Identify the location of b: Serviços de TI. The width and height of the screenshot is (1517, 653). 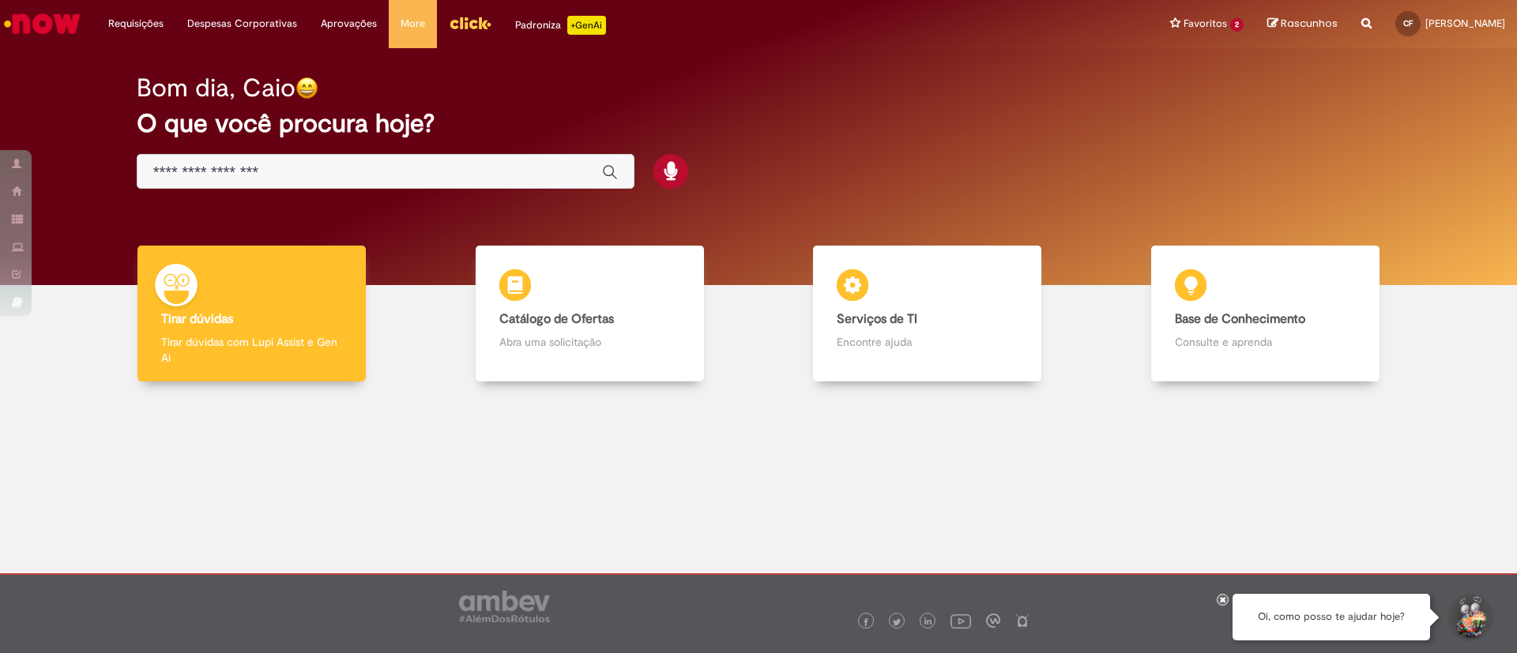
(877, 319).